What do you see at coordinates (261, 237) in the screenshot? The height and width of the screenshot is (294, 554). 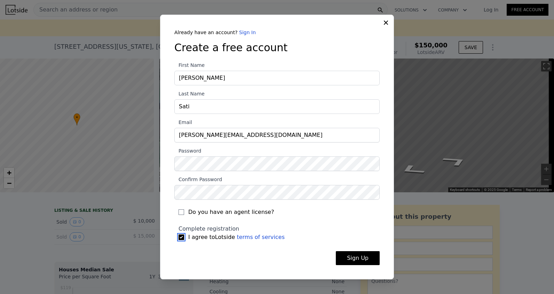 I see `a: terms of services` at bounding box center [261, 237].